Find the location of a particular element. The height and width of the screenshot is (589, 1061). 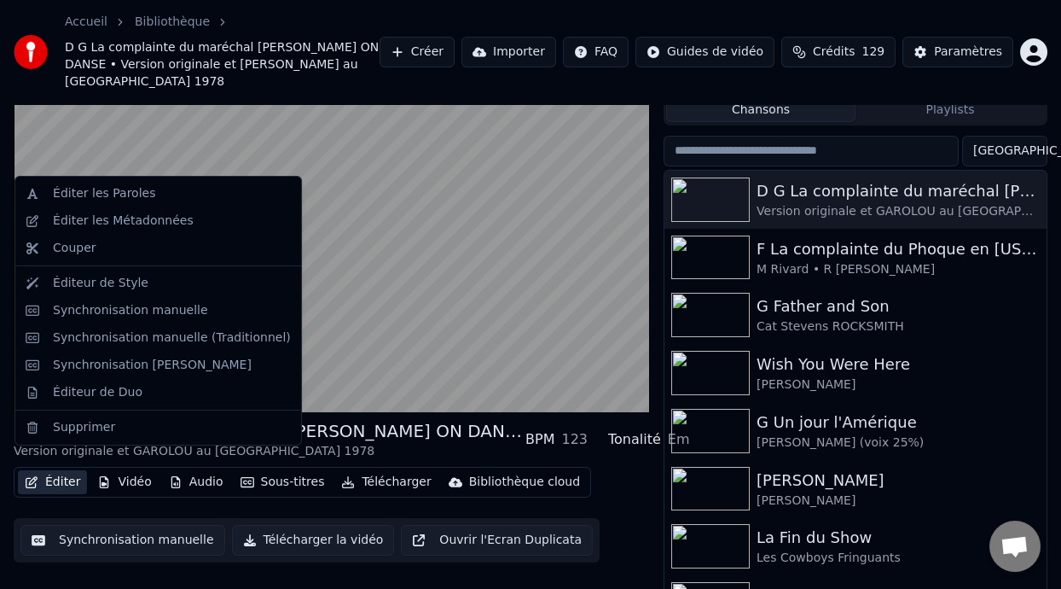

button: Crédits129 is located at coordinates (839, 52).